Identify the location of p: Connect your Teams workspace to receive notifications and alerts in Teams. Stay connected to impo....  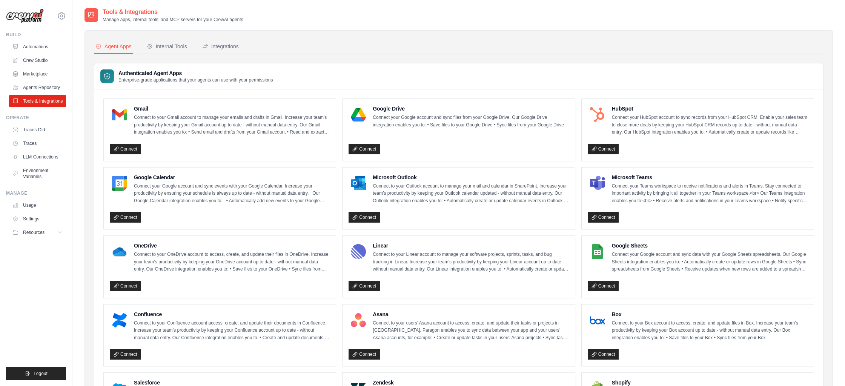
(710, 194).